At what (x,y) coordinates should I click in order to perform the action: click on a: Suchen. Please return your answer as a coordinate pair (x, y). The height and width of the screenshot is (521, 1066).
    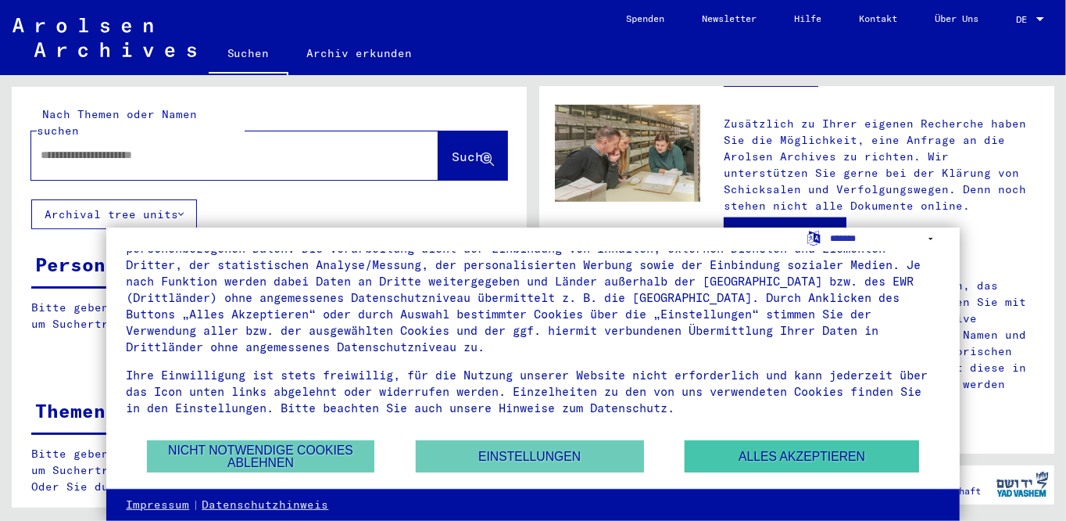
    Looking at the image, I should click on (249, 55).